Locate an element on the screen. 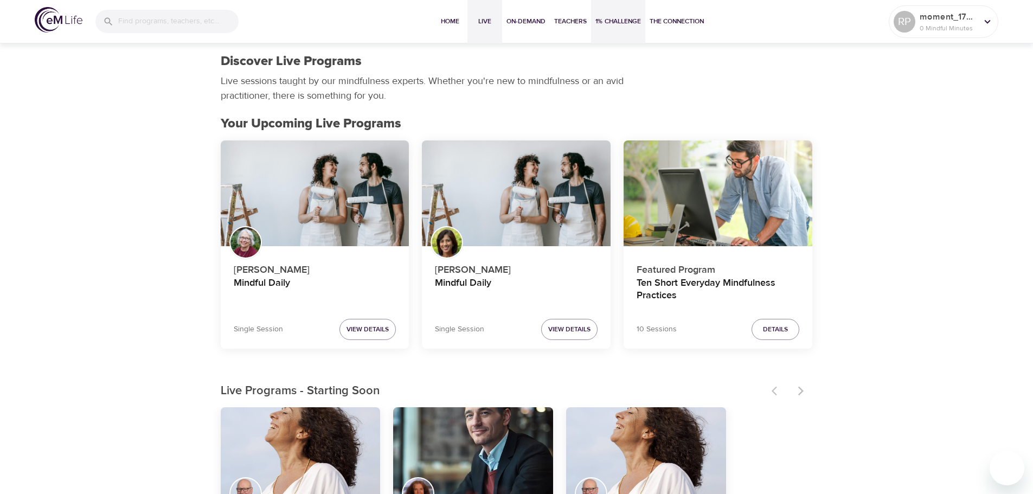 This screenshot has height=494, width=1033. p: 0 Mindful Minutes is located at coordinates (948, 28).